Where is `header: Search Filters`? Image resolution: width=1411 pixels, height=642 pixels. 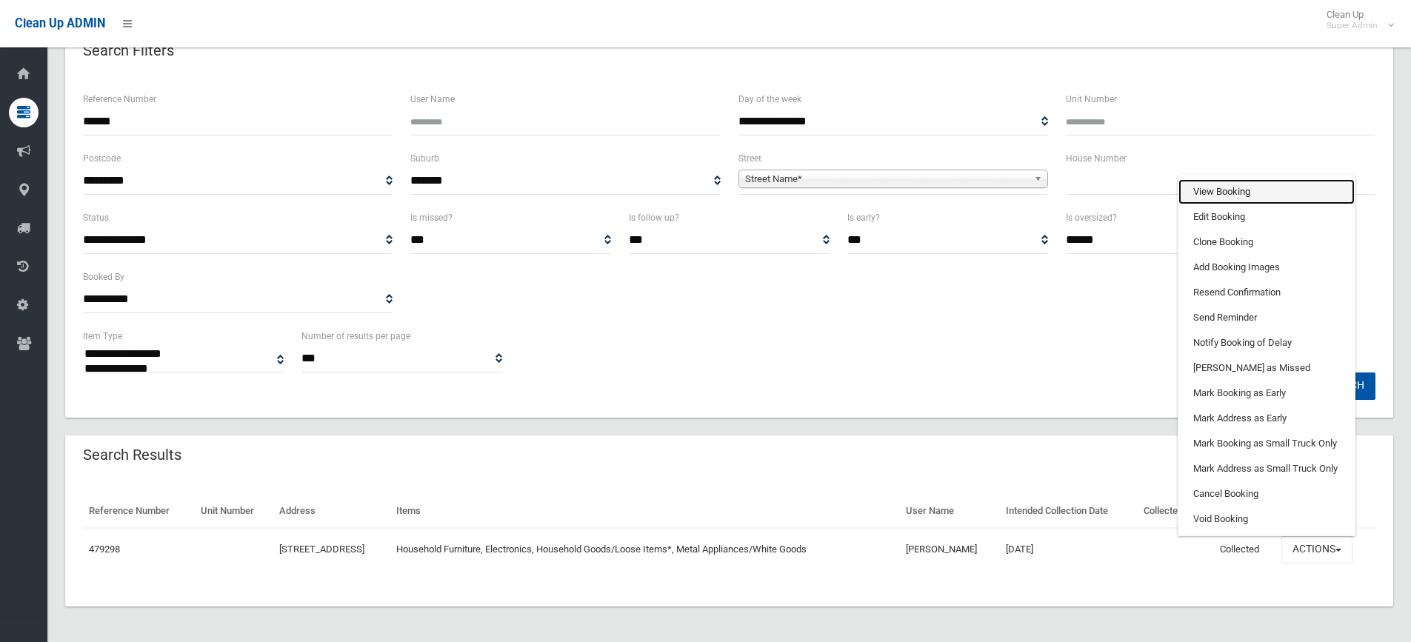
header: Search Filters is located at coordinates (128, 50).